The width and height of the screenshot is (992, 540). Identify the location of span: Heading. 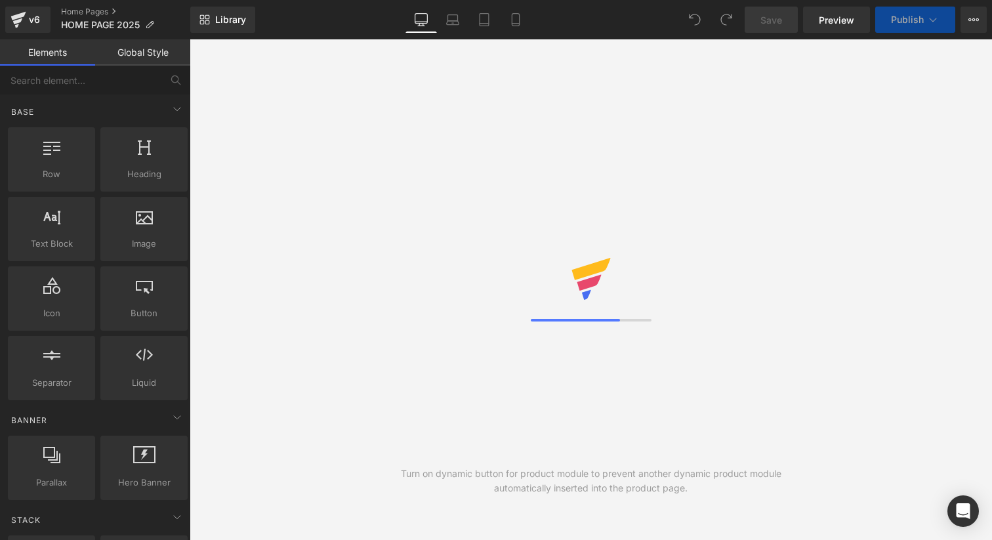
(144, 174).